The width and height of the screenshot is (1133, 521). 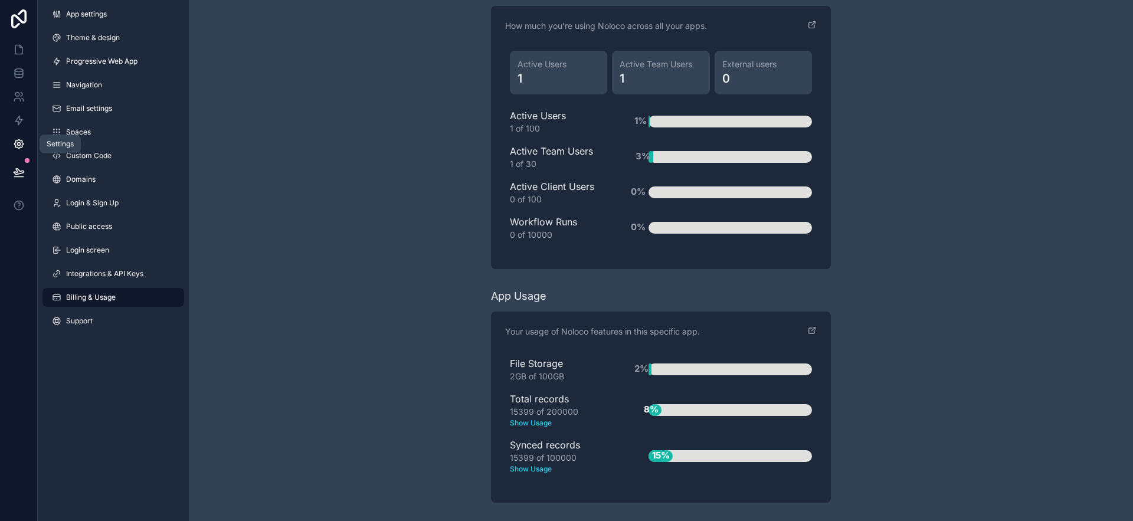 What do you see at coordinates (660, 64) in the screenshot?
I see `span: Active Team Users` at bounding box center [660, 64].